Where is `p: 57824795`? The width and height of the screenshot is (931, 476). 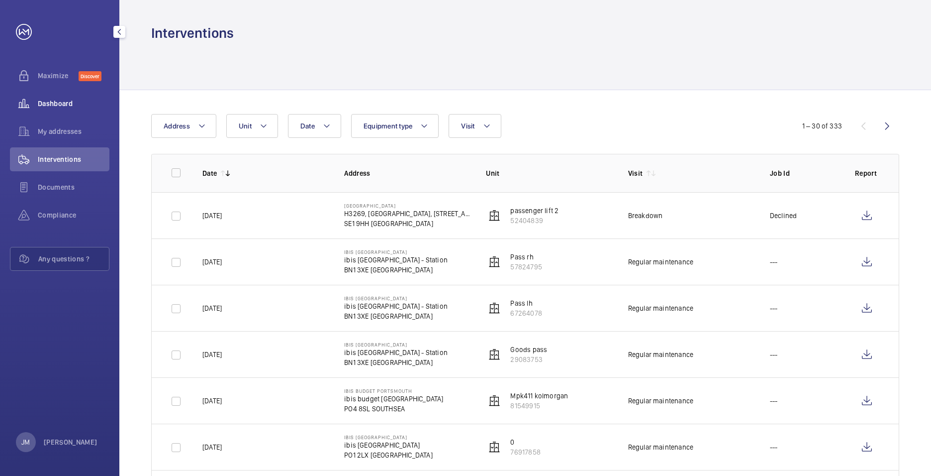 p: 57824795 is located at coordinates (526, 267).